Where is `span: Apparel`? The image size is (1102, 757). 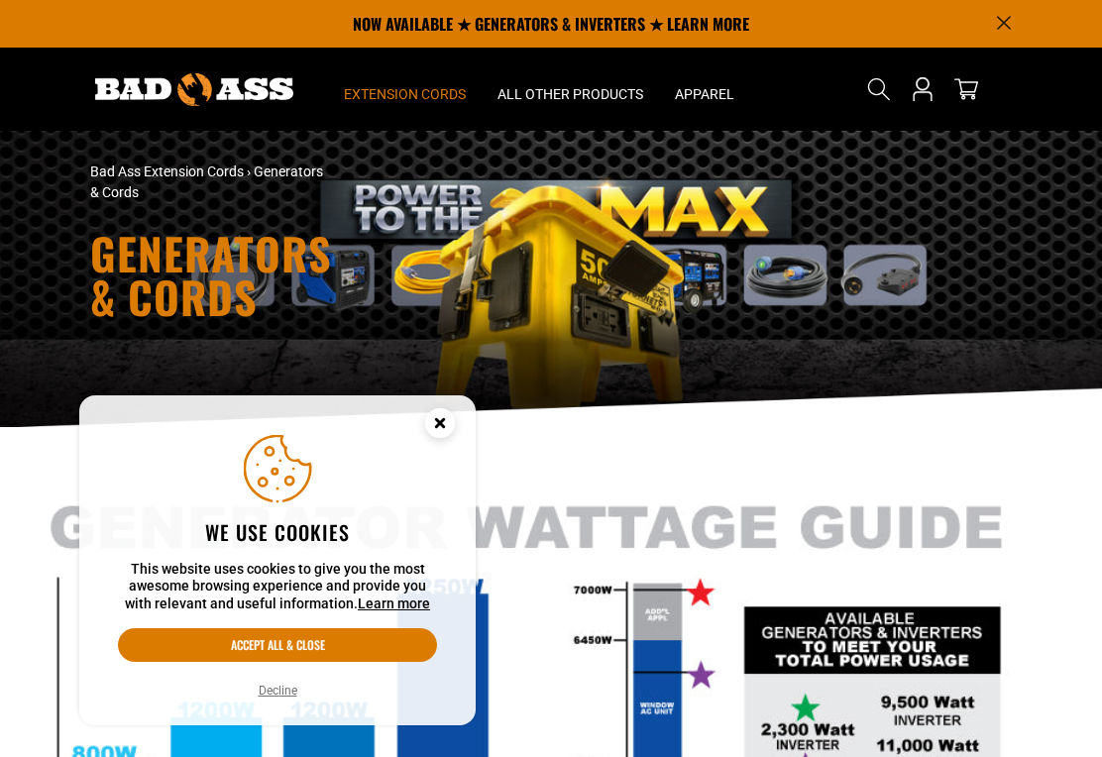
span: Apparel is located at coordinates (705, 94).